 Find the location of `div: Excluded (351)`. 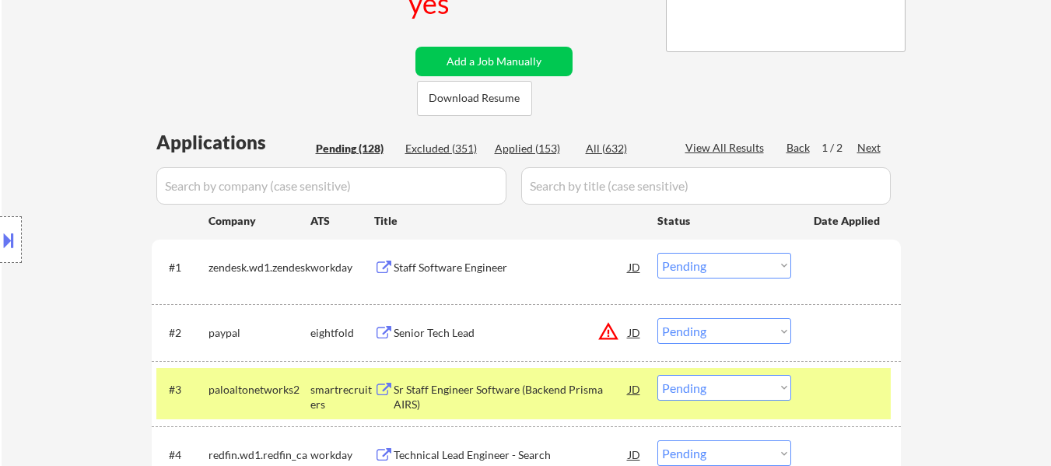

div: Excluded (351) is located at coordinates (444, 149).